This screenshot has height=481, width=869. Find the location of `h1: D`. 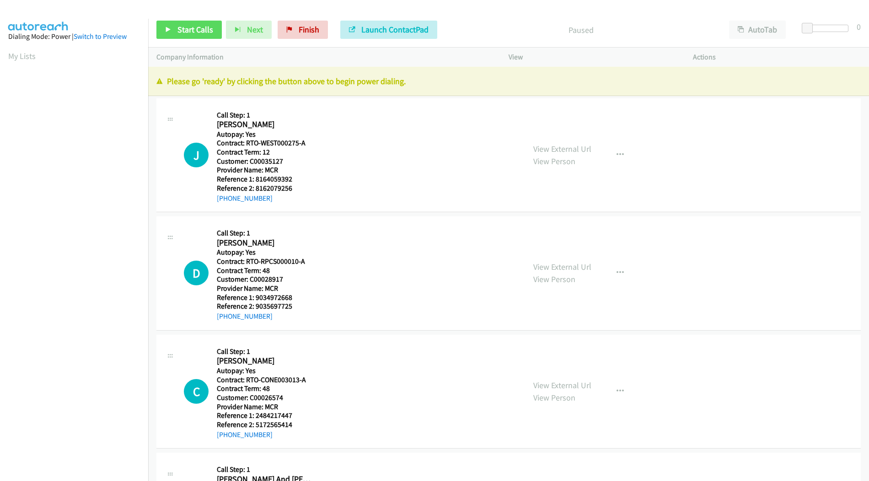

h1: D is located at coordinates (196, 273).